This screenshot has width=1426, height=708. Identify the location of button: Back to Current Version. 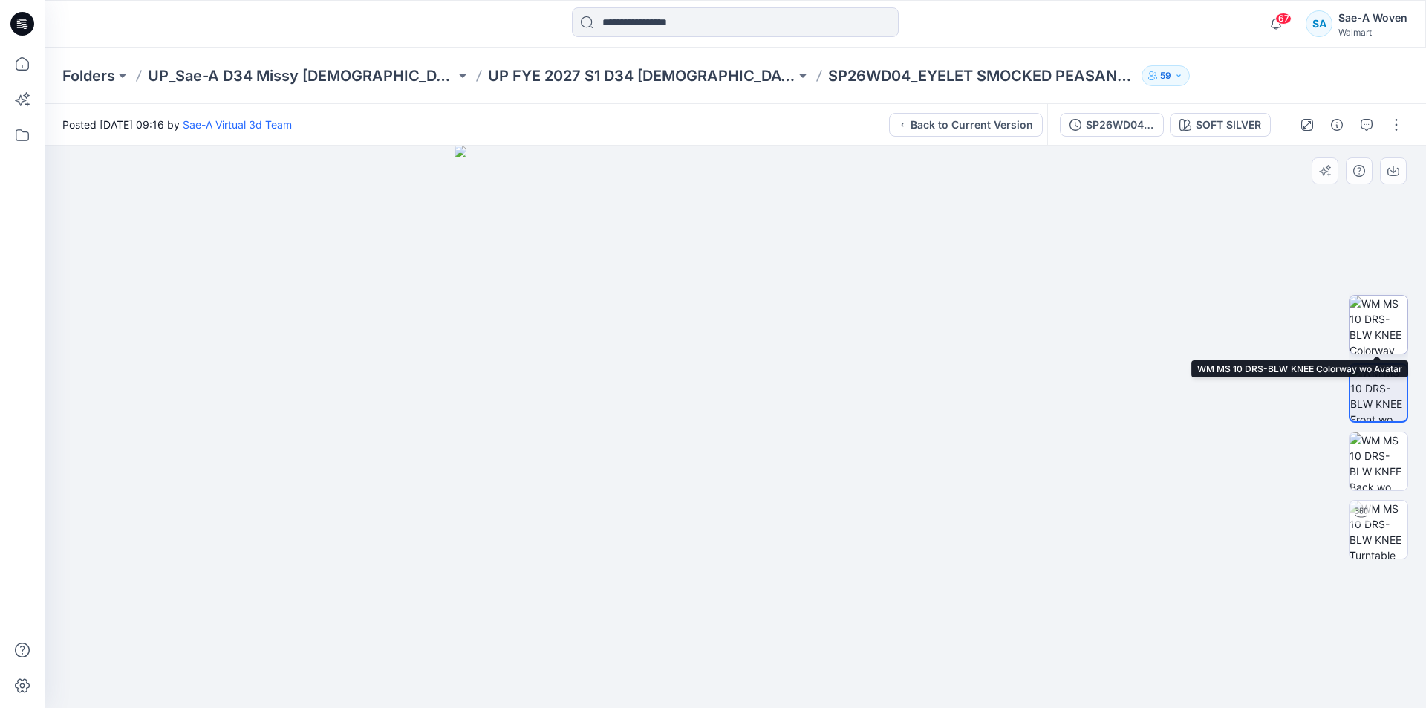
(966, 125).